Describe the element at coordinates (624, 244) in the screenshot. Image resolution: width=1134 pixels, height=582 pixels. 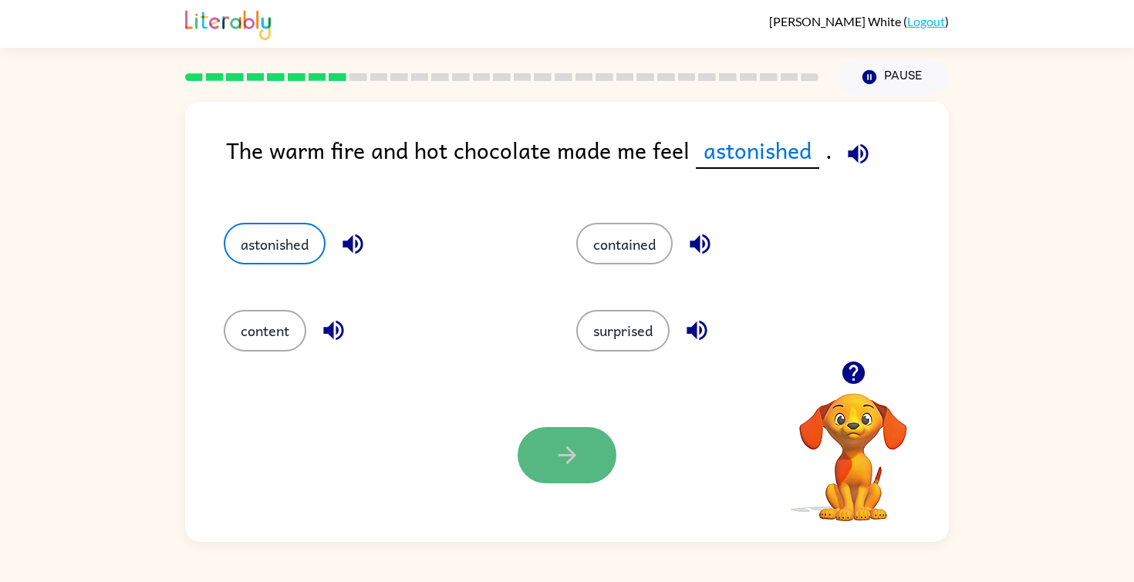
I see `button: contained` at that location.